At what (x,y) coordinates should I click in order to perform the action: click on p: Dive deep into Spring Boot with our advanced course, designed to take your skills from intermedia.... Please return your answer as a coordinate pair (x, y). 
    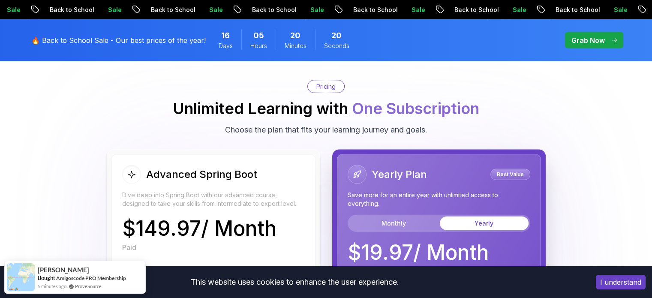
    Looking at the image, I should click on (214, 199).